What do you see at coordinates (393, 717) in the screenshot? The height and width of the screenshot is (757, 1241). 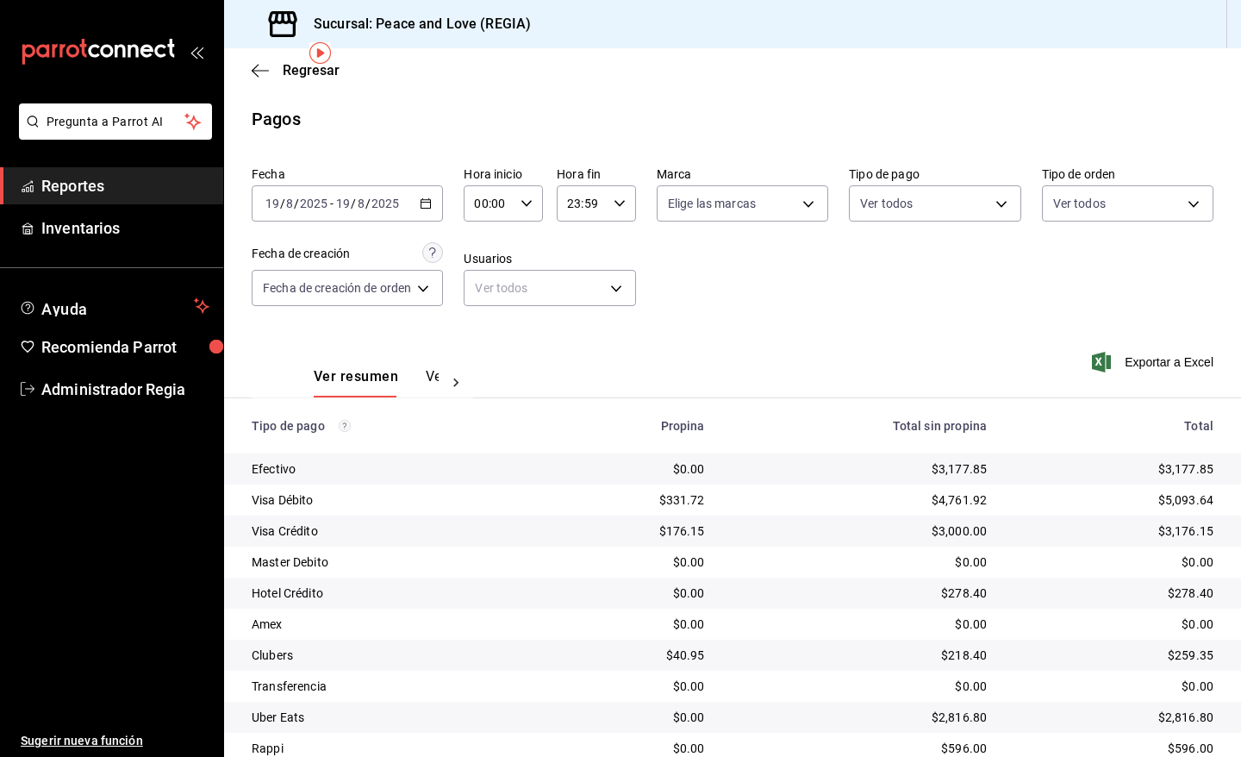 I see `div: Uber Eats` at bounding box center [393, 717].